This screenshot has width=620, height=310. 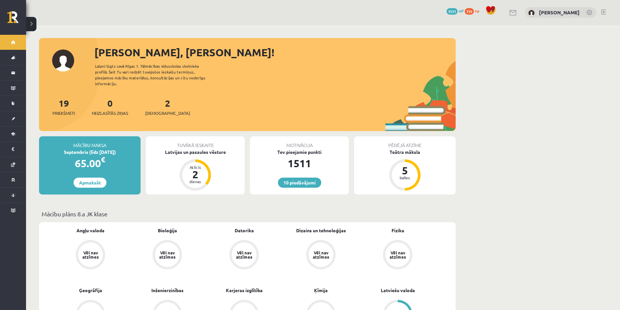 What do you see at coordinates (195, 182) in the screenshot?
I see `div: dienas` at bounding box center [195, 182].